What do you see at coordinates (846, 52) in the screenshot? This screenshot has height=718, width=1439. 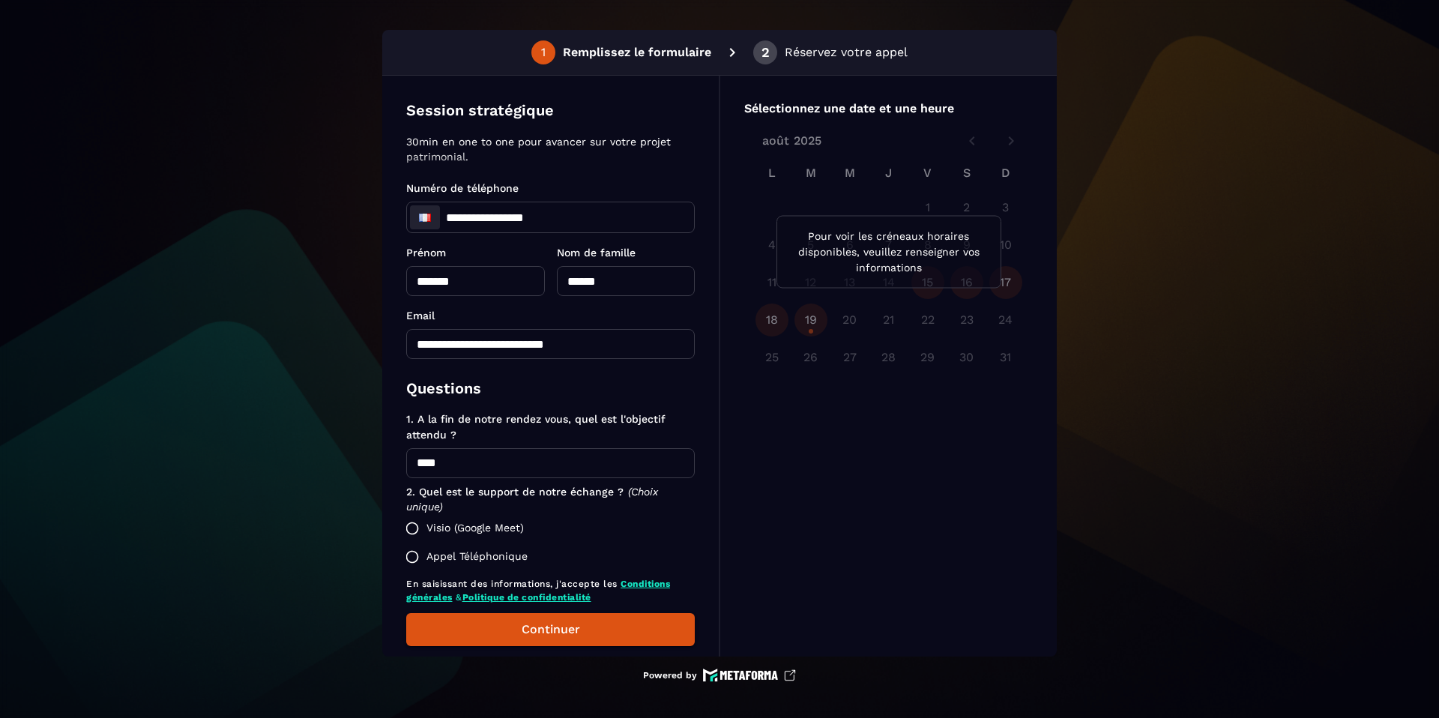 I see `p: Réservez votre appel` at bounding box center [846, 52].